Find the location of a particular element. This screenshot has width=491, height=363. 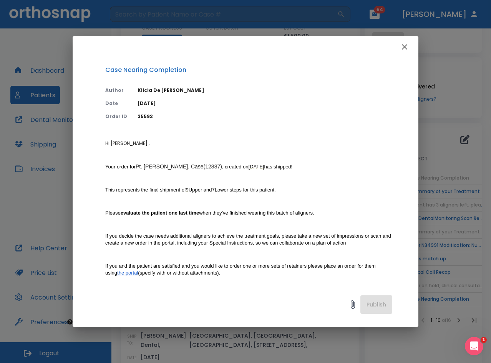

p: 35592 is located at coordinates (265, 116).